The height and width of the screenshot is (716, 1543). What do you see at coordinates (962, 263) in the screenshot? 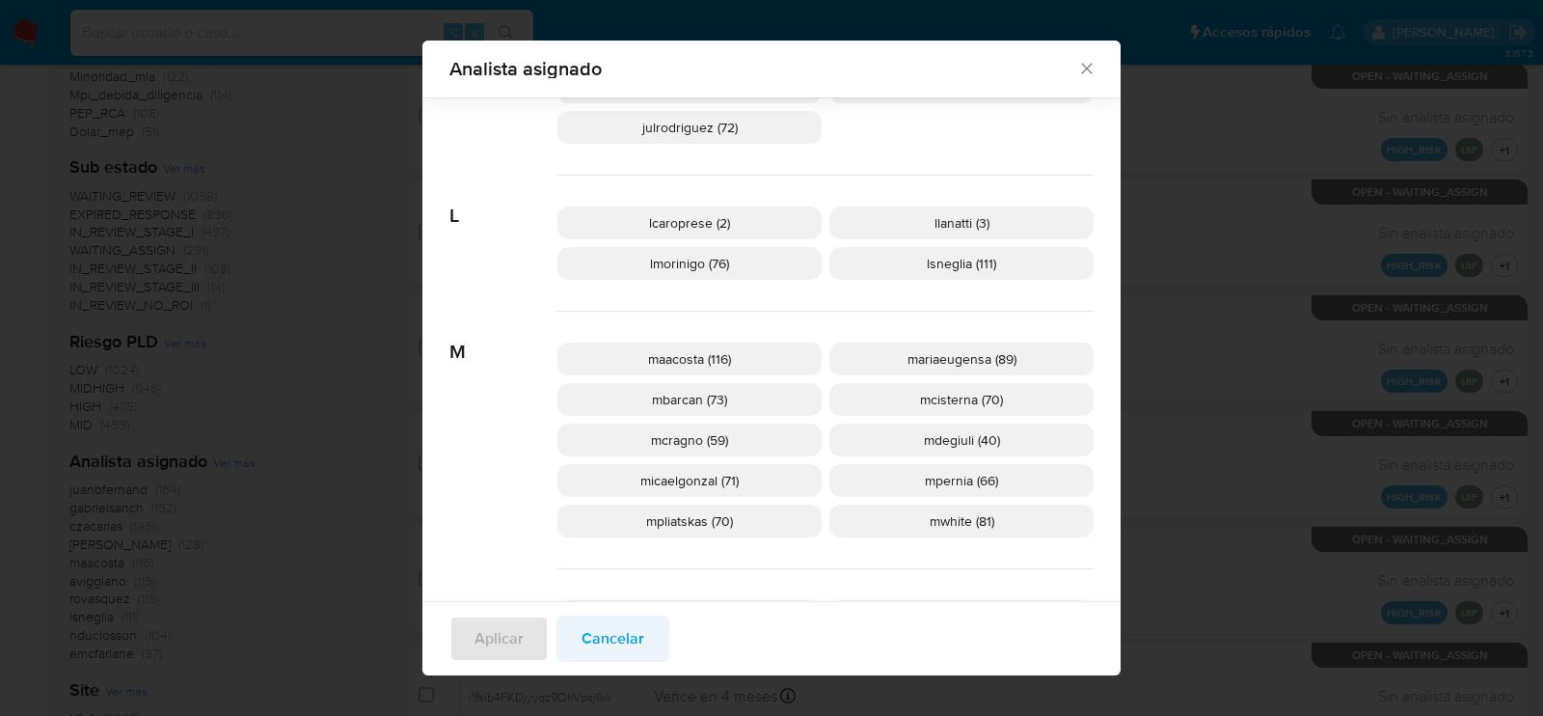
I see `span: lsneglia (111)` at bounding box center [962, 263].